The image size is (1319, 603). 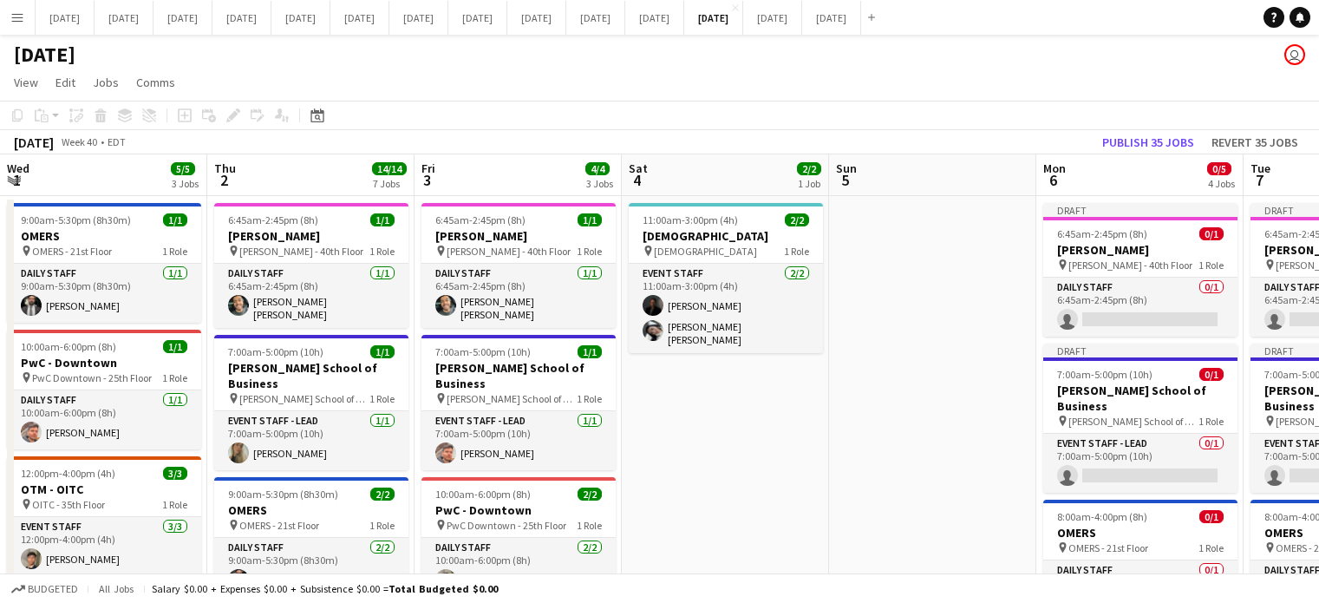 What do you see at coordinates (65, 82) in the screenshot?
I see `a: Edit` at bounding box center [65, 82].